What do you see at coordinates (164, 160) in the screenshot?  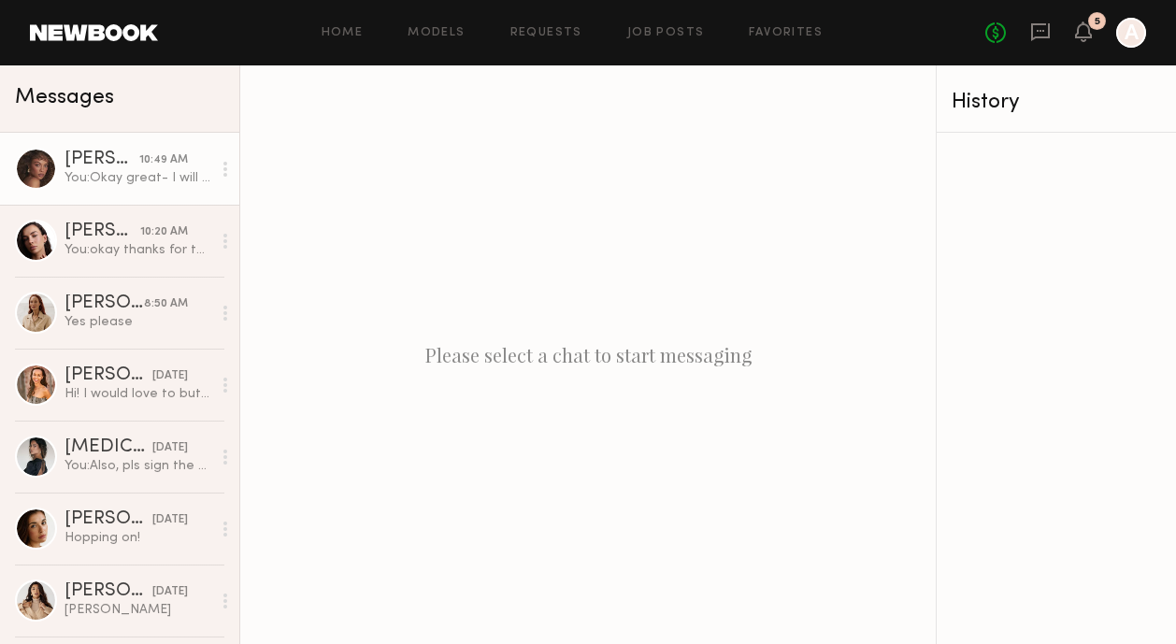 I see `div: 10:49 AM` at bounding box center [164, 160].